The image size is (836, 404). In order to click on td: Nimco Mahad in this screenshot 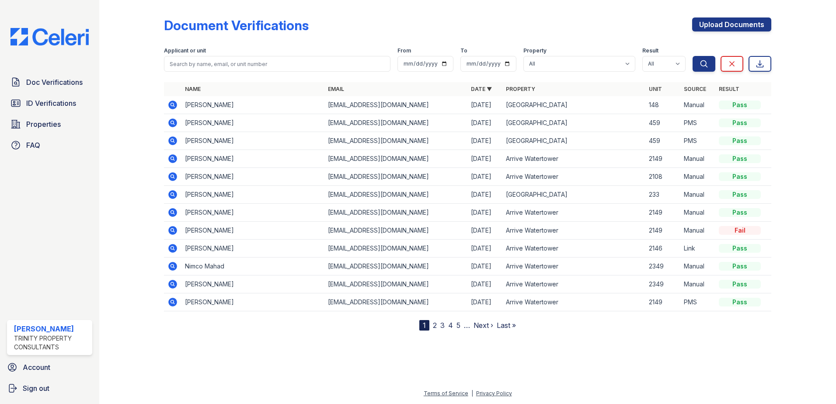, I will do `click(253, 266)`.